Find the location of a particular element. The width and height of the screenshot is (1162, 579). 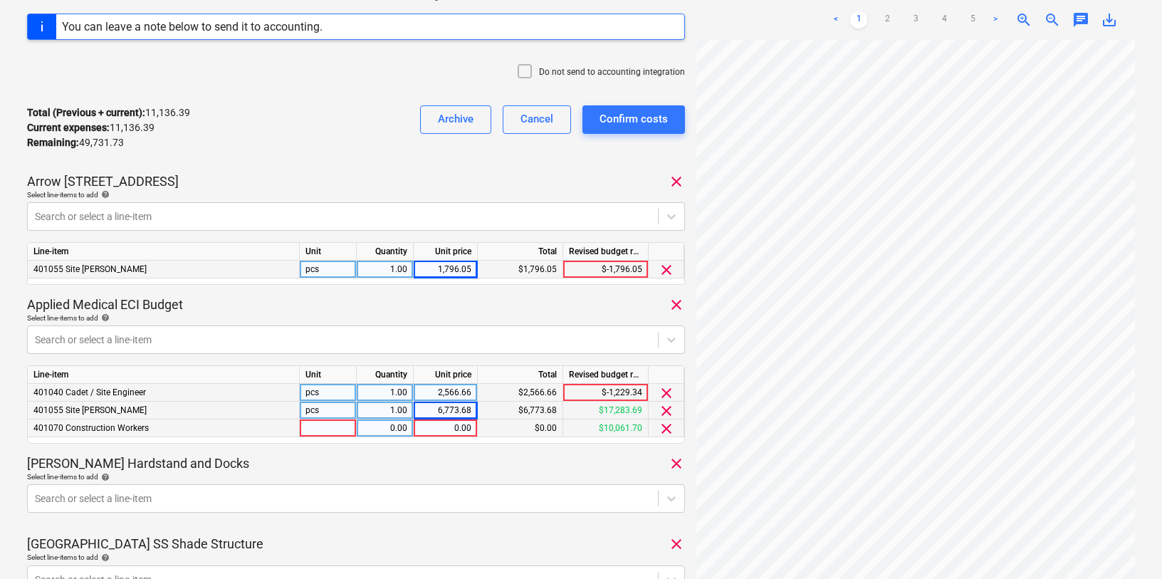

div: $1,796.05 is located at coordinates (520, 269).